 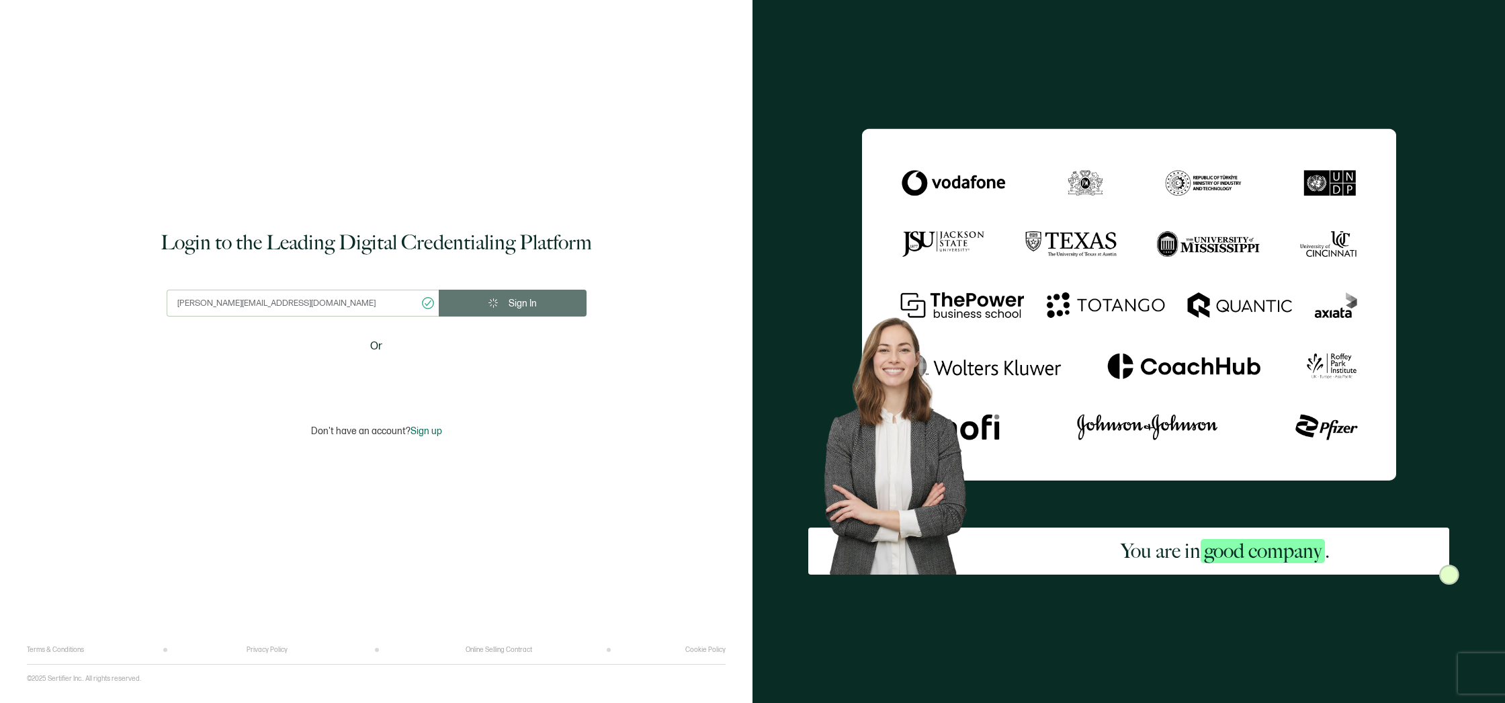 I want to click on a: Privacy Policy, so click(x=267, y=650).